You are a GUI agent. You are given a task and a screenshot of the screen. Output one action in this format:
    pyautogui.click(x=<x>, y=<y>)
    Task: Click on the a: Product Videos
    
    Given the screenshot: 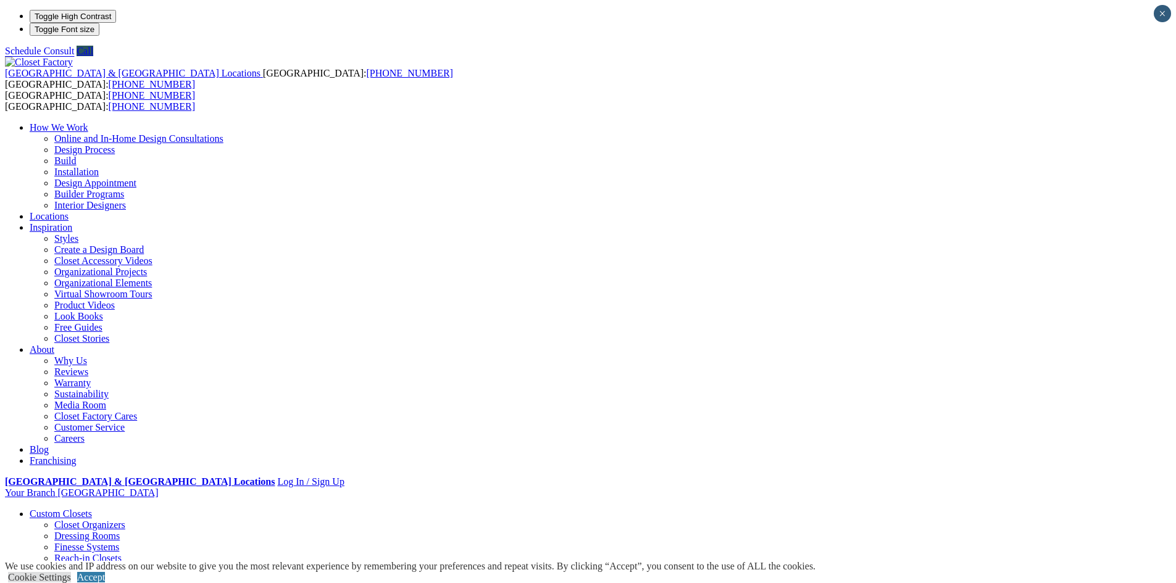 What is the action you would take?
    pyautogui.click(x=85, y=305)
    